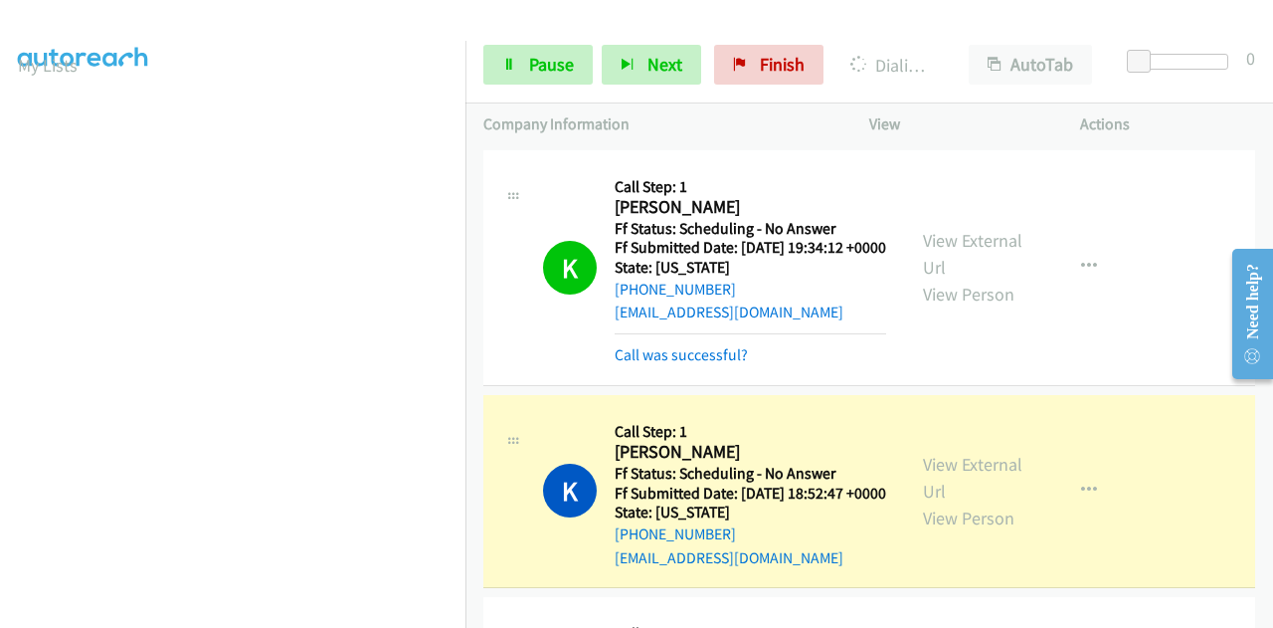 This screenshot has width=1273, height=628. I want to click on a: Call was successful?, so click(681, 354).